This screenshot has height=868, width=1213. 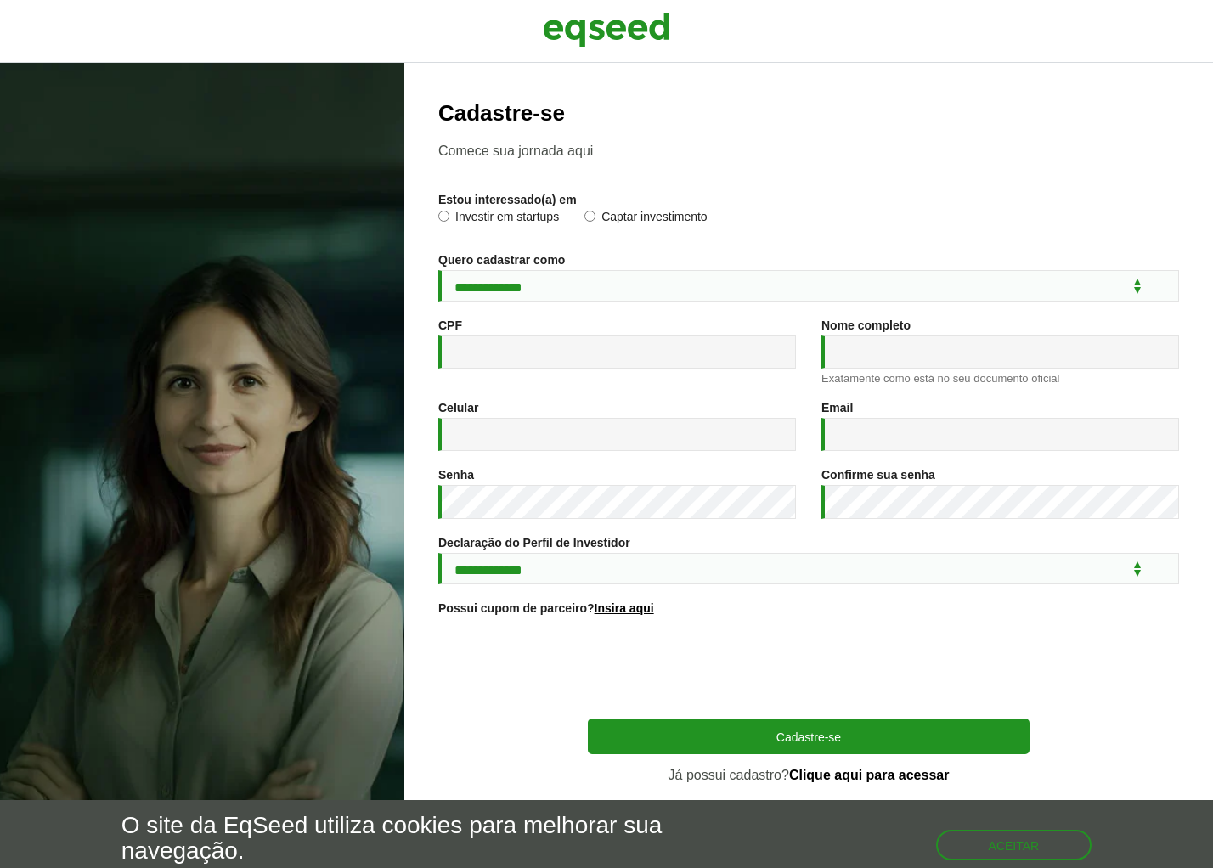 What do you see at coordinates (809, 775) in the screenshot?
I see `p: Já possui cadastro?` at bounding box center [809, 775].